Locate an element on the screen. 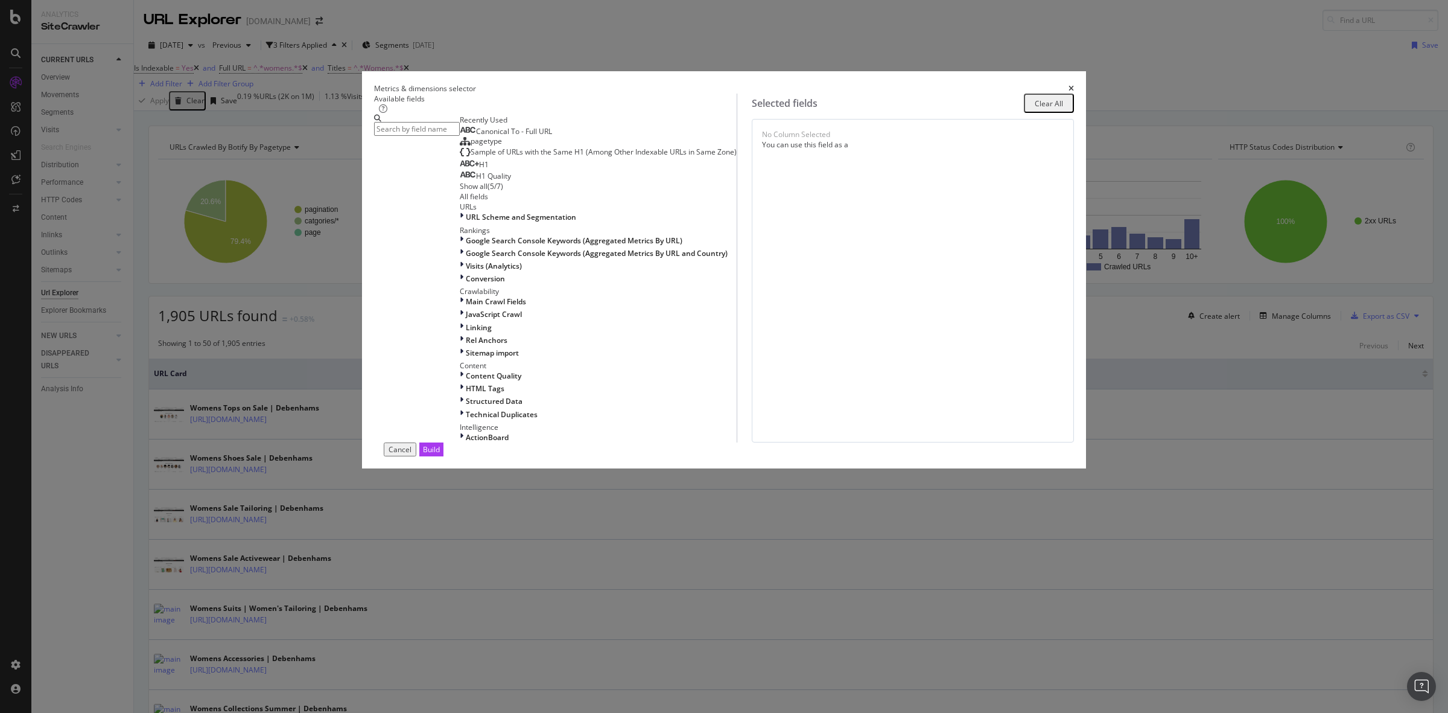  div: Intelligence is located at coordinates (598, 427).